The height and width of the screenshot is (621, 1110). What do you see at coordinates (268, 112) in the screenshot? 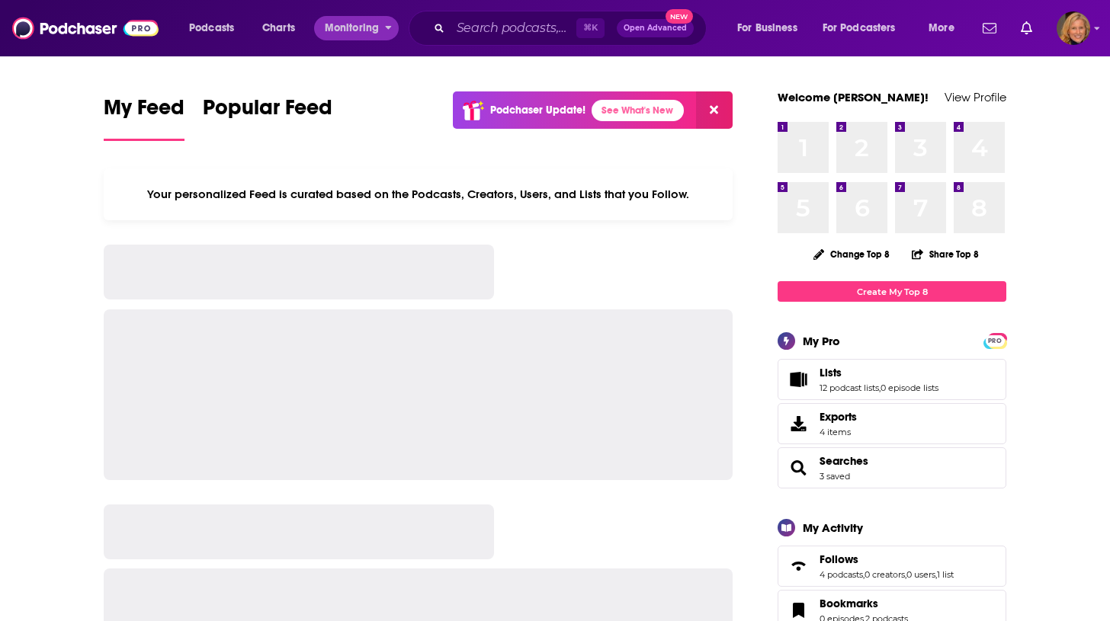
I see `span: Popular Feed` at bounding box center [268, 112].